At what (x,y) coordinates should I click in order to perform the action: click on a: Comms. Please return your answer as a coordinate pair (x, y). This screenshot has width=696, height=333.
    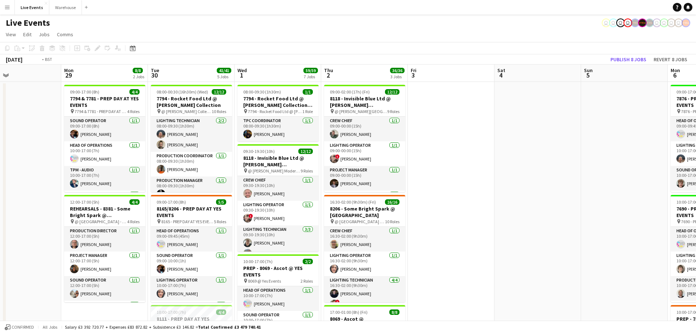
    Looking at the image, I should click on (65, 34).